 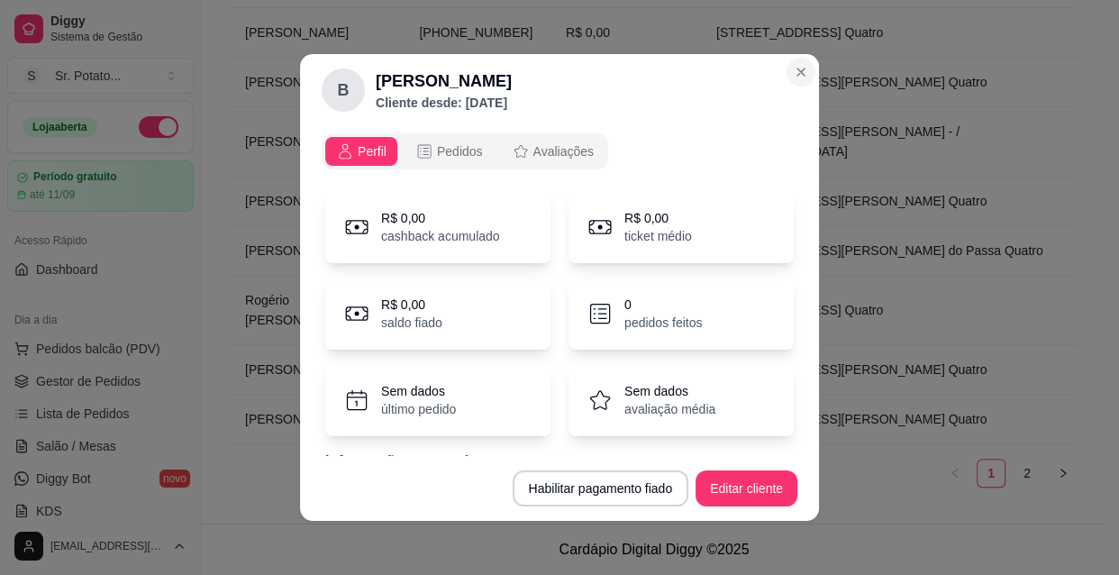 What do you see at coordinates (563, 151) in the screenshot?
I see `span: Avaliações` at bounding box center [563, 151].